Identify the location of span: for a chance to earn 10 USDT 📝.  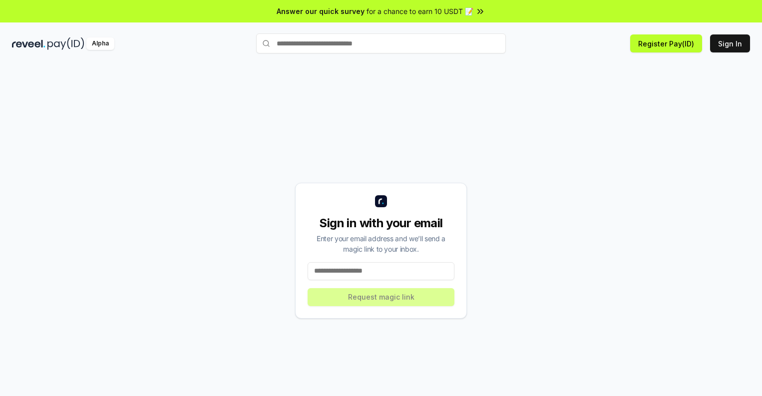
(420, 11).